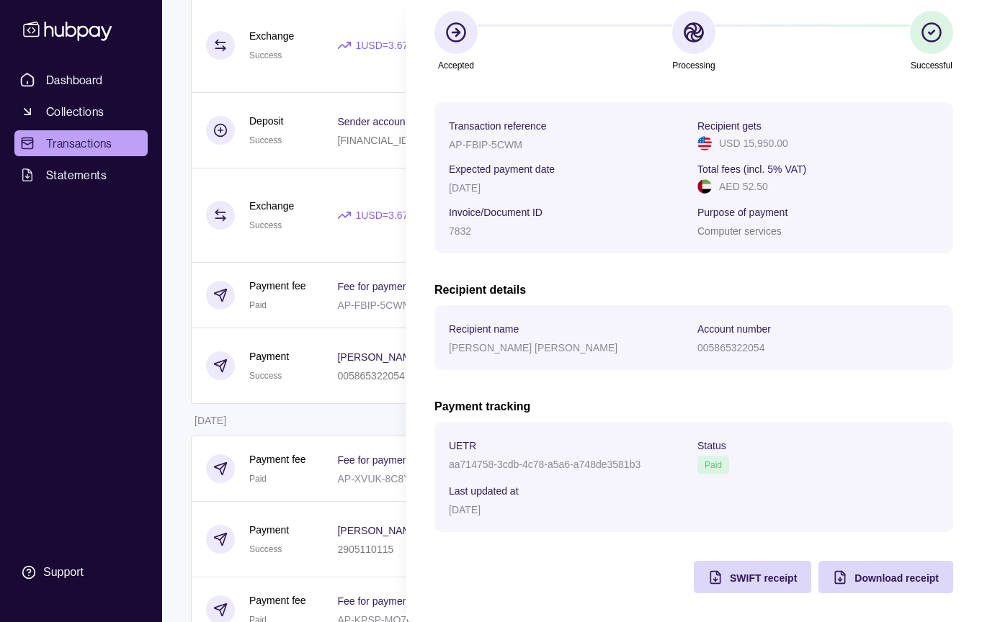 This screenshot has height=622, width=982. What do you see at coordinates (743, 187) in the screenshot?
I see `p: AED 52.50` at bounding box center [743, 187].